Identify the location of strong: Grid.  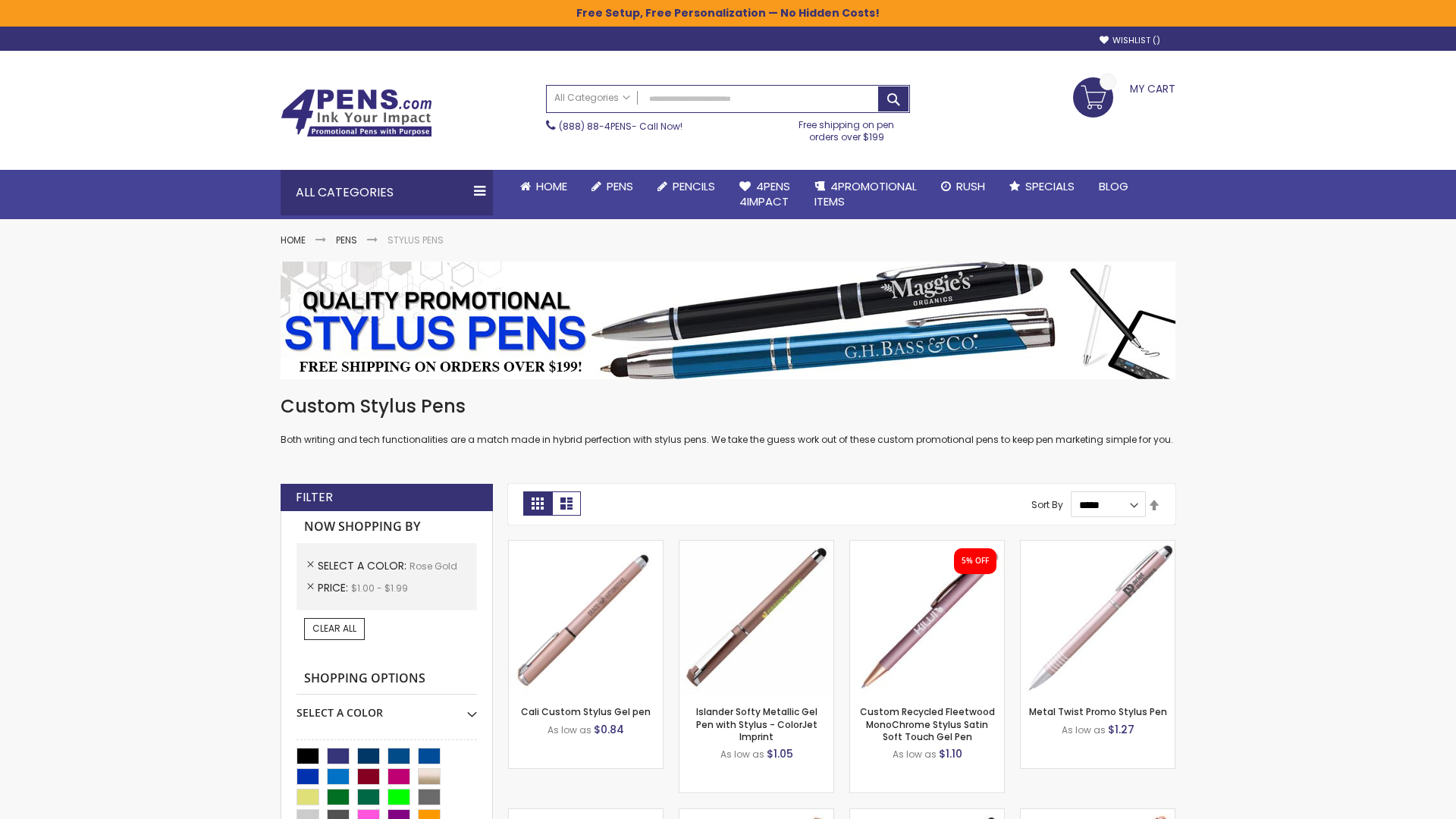
(538, 503).